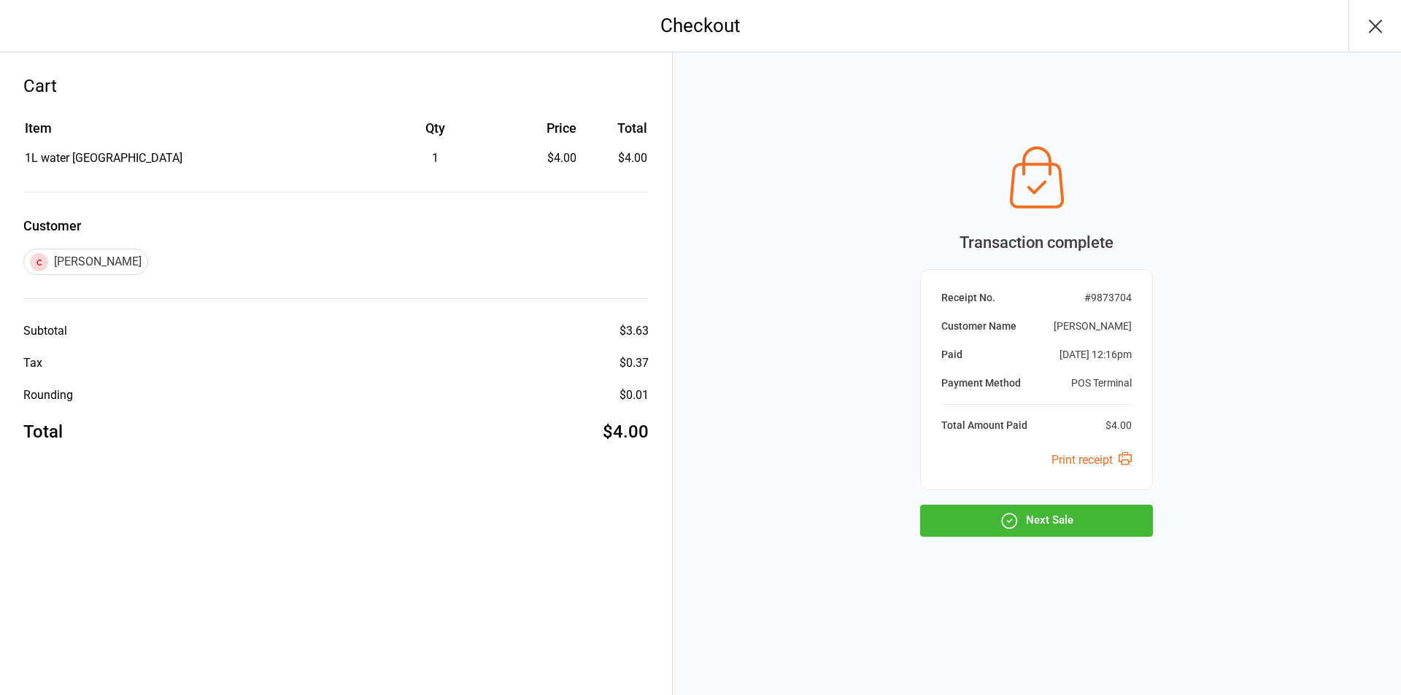 The image size is (1401, 695). Describe the element at coordinates (1036, 521) in the screenshot. I see `button: Next Sale` at that location.